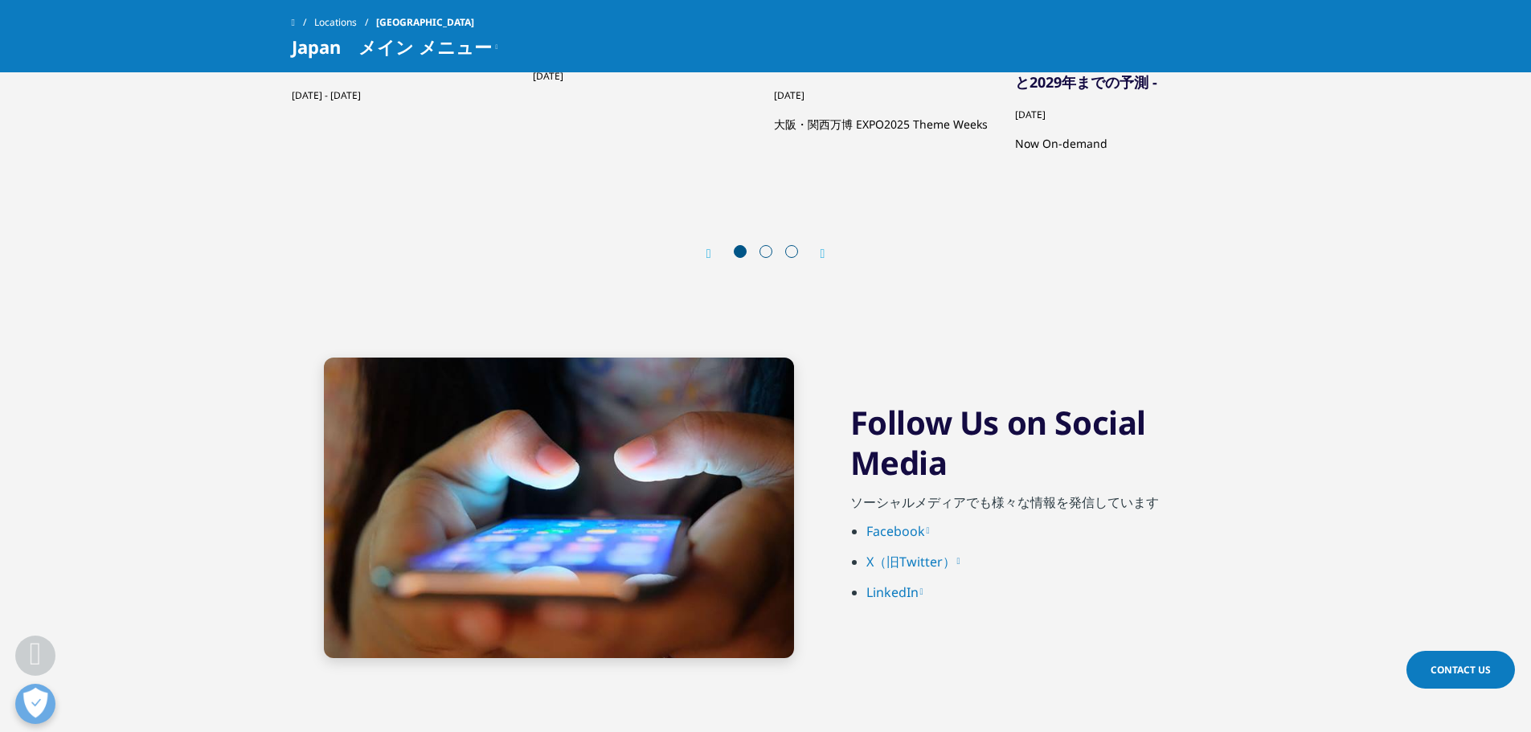  Describe the element at coordinates (897, 531) in the screenshot. I see `a: Facebook` at that location.